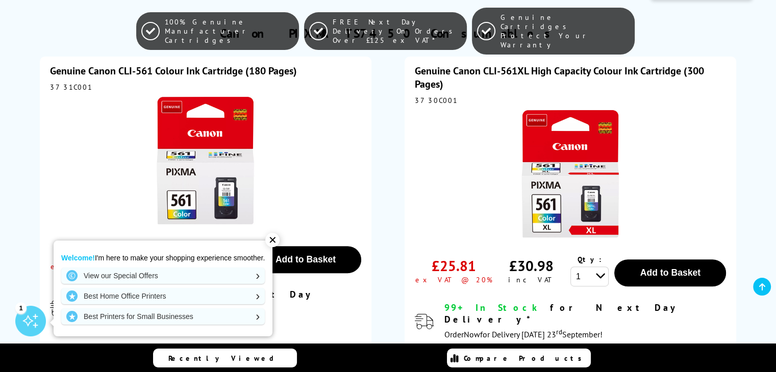 This screenshot has height=372, width=776. I want to click on strong: Welcome!, so click(78, 258).